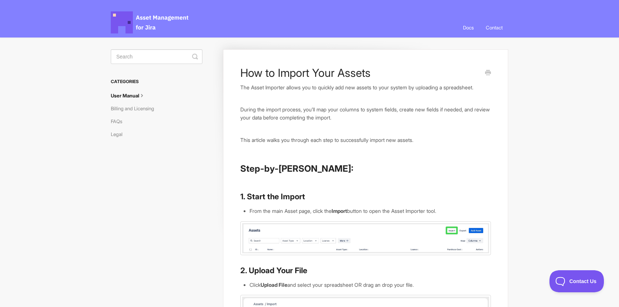  What do you see at coordinates (156, 57) in the screenshot?
I see `input: Search` at bounding box center [156, 57].